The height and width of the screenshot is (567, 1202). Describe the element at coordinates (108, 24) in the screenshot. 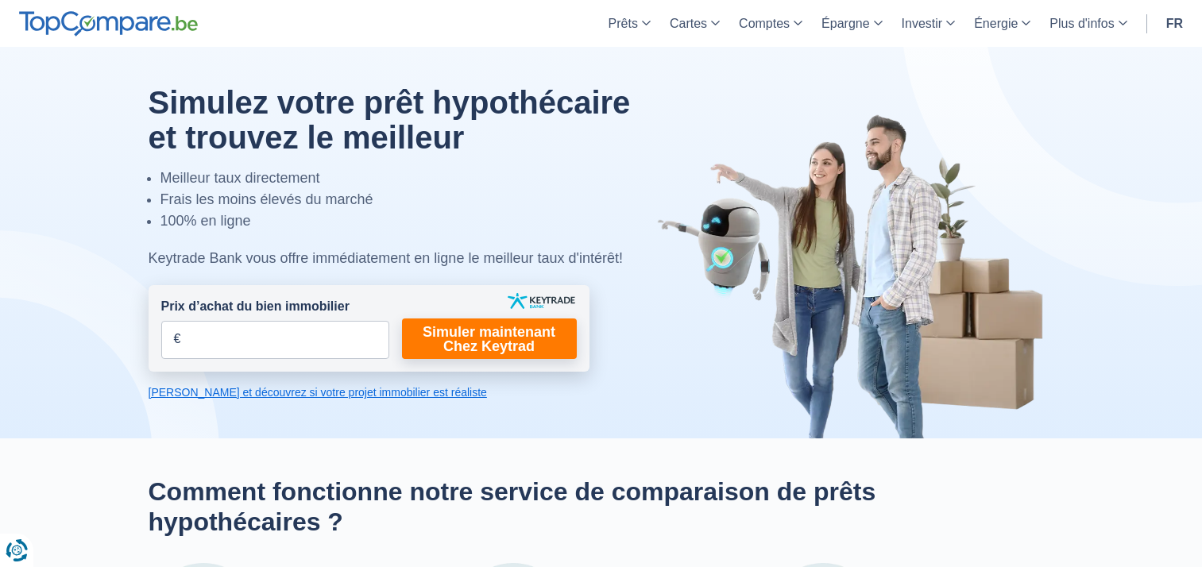

I see `img: TopCompare` at that location.